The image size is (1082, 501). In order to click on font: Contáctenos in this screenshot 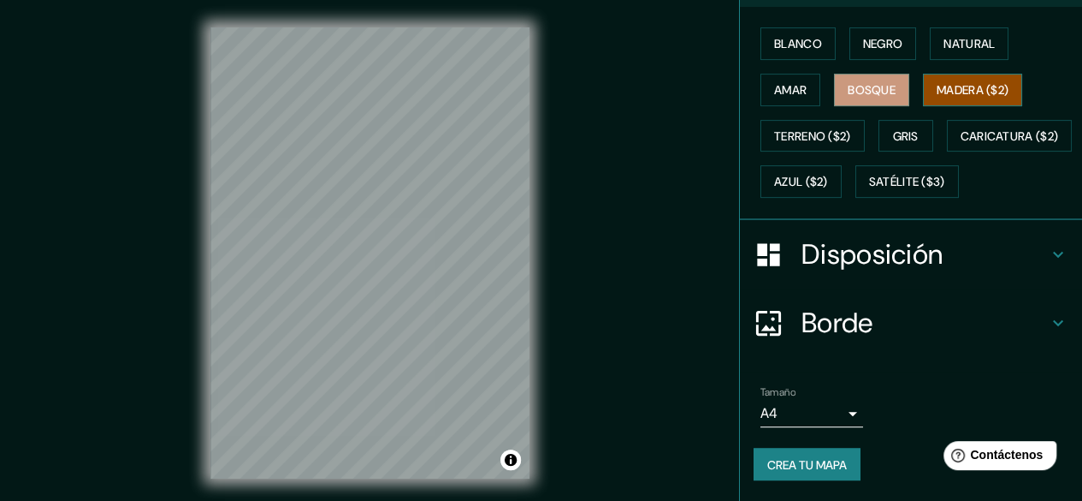, I will do `click(76, 21)`.